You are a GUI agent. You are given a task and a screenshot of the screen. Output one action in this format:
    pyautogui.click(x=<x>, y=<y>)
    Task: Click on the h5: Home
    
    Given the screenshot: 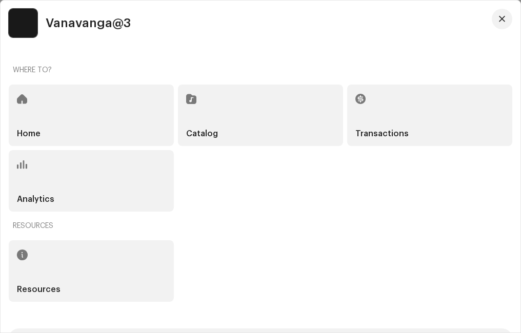 What is the action you would take?
    pyautogui.click(x=29, y=134)
    